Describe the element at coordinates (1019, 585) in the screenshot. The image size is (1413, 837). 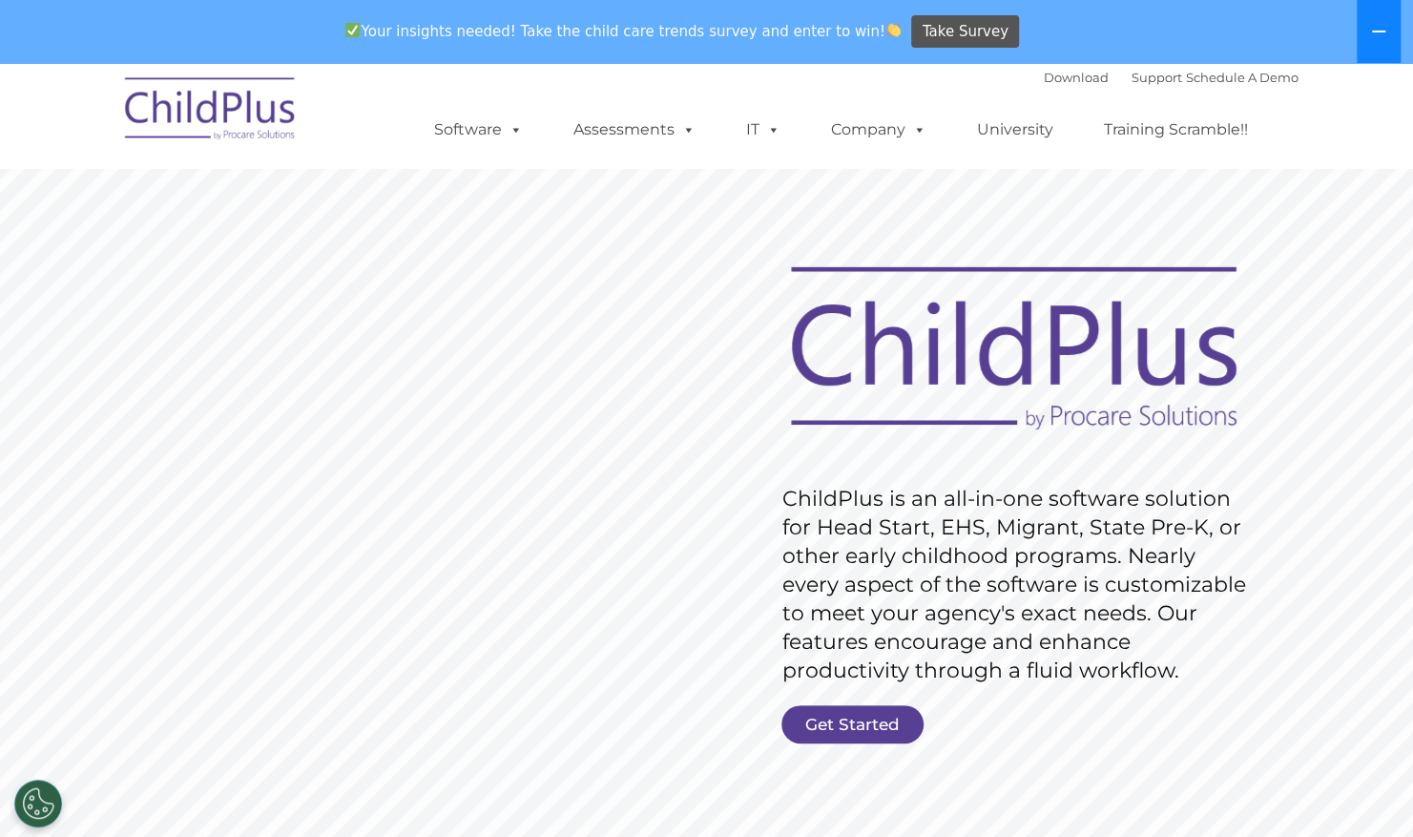
I see `rs-layer: ChildPlus is an all-in-one software solution for Head Start, EHS, Migrant, State Pre-K, or other ...` at that location.